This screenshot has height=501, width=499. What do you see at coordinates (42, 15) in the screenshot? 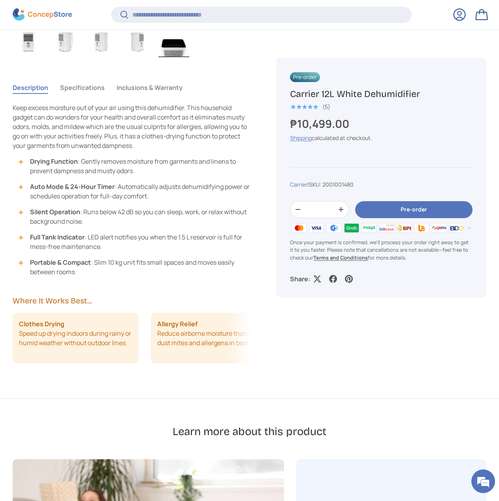
I see `img: ConcepStore` at bounding box center [42, 15].